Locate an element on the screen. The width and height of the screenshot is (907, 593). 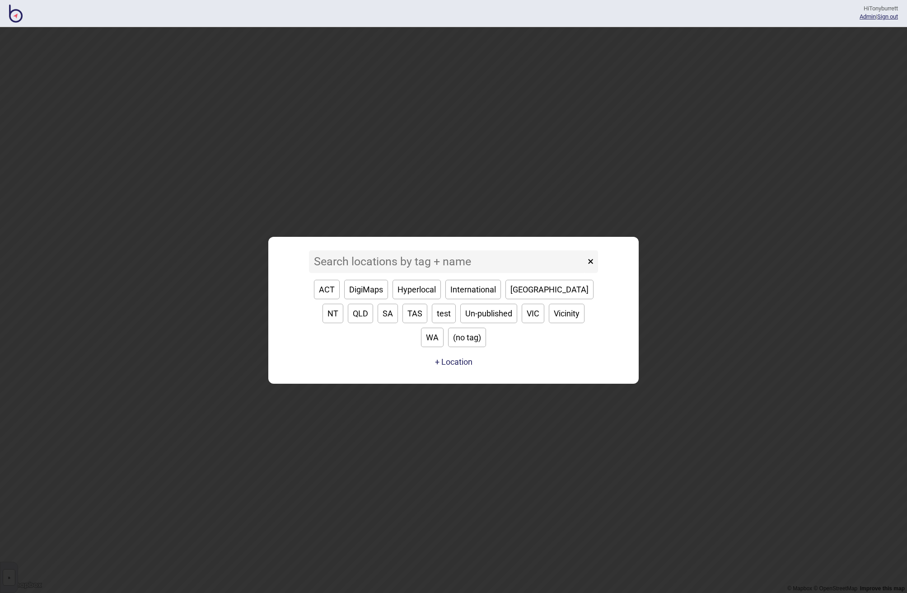
button: Un-published is located at coordinates (489, 313).